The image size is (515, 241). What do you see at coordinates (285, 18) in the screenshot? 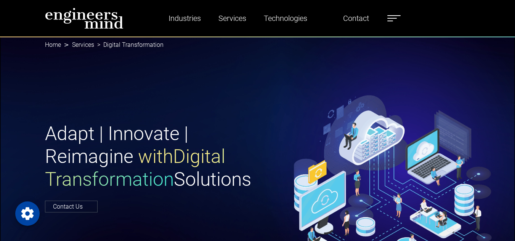
I see `a: Technologies` at bounding box center [285, 18].